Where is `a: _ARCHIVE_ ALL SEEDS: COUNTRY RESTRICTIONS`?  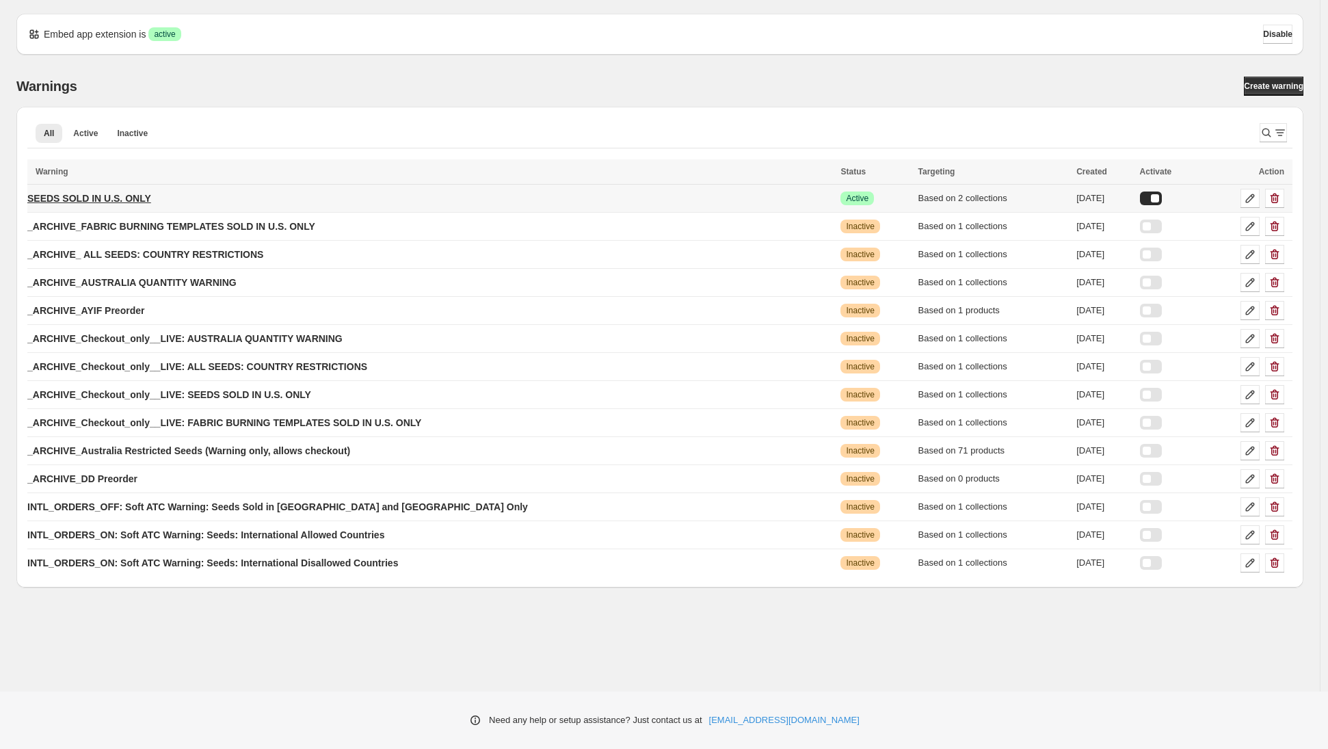
a: _ARCHIVE_ ALL SEEDS: COUNTRY RESTRICTIONS is located at coordinates (145, 254).